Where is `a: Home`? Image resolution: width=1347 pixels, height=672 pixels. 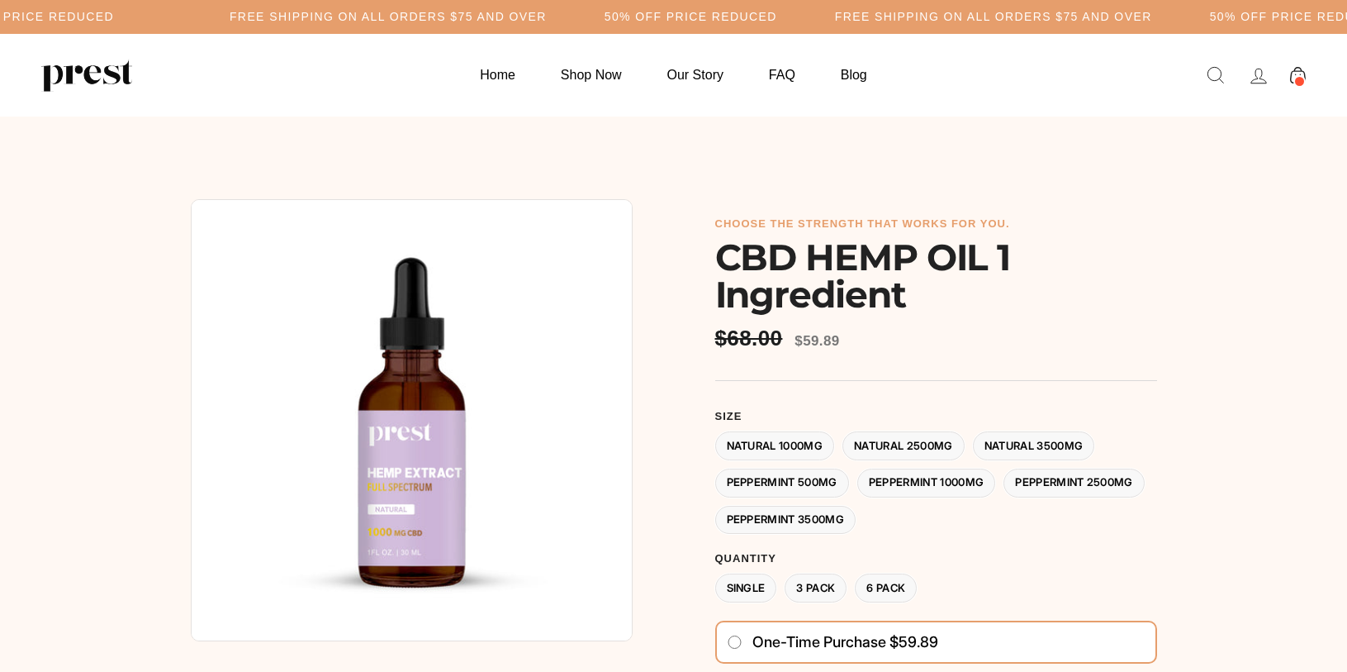 a: Home is located at coordinates (497, 74).